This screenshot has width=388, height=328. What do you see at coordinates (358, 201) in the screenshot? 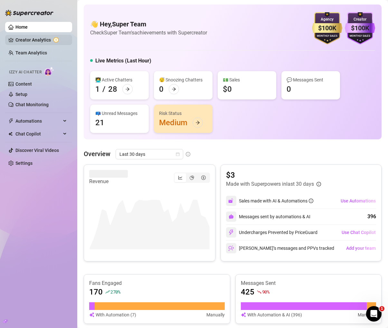
I see `button: Use Automations` at bounding box center [358, 201].